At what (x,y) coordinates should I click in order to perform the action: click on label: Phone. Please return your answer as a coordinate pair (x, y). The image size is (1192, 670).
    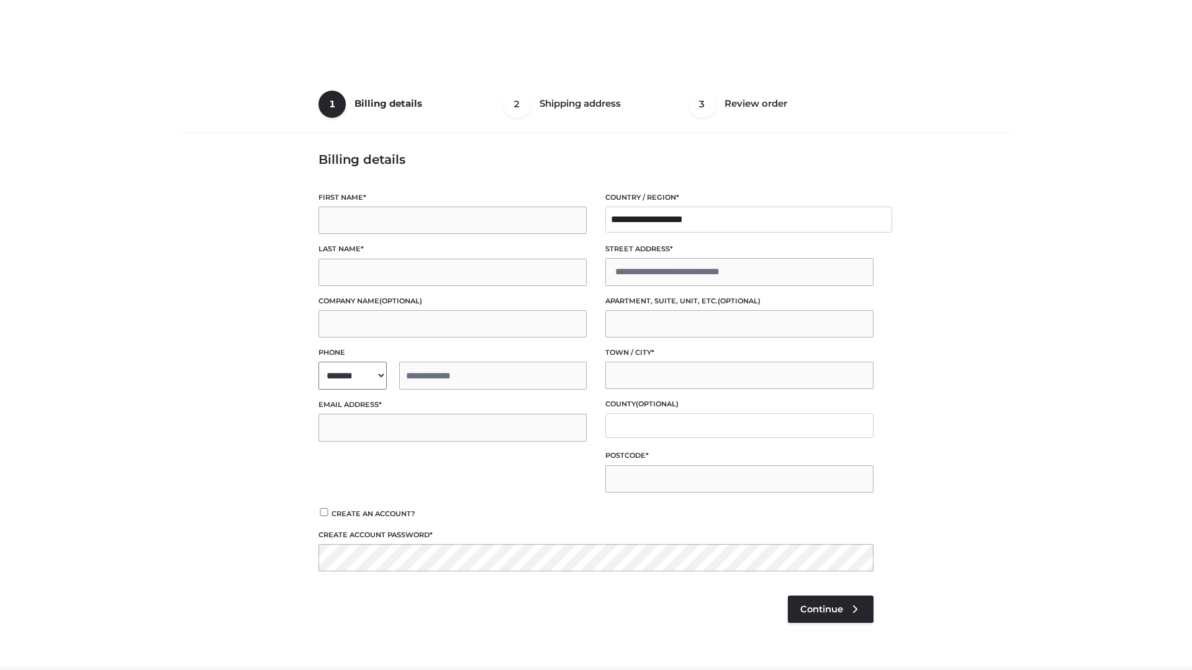
    Looking at the image, I should click on (452, 353).